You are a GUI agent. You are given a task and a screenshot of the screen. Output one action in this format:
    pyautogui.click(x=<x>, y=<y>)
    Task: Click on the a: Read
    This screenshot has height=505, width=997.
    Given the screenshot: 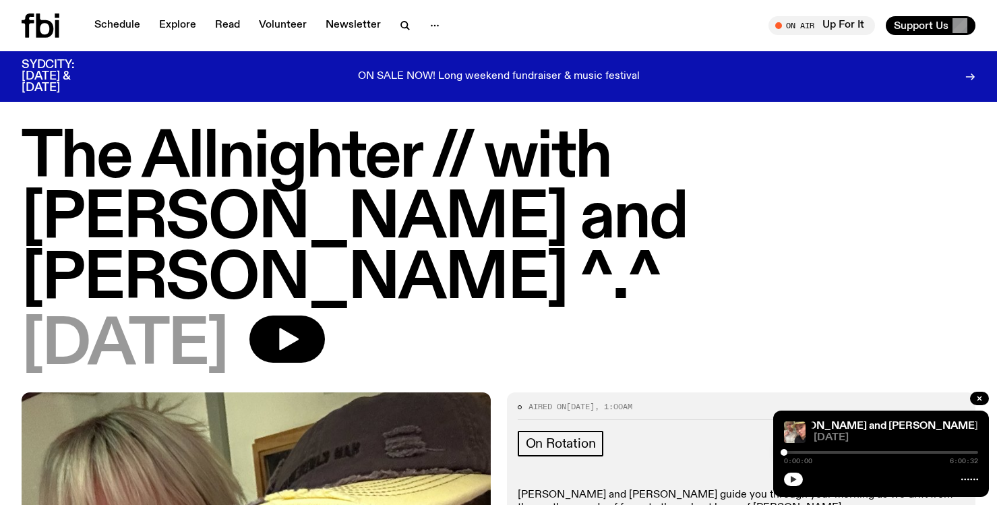 What is the action you would take?
    pyautogui.click(x=227, y=26)
    